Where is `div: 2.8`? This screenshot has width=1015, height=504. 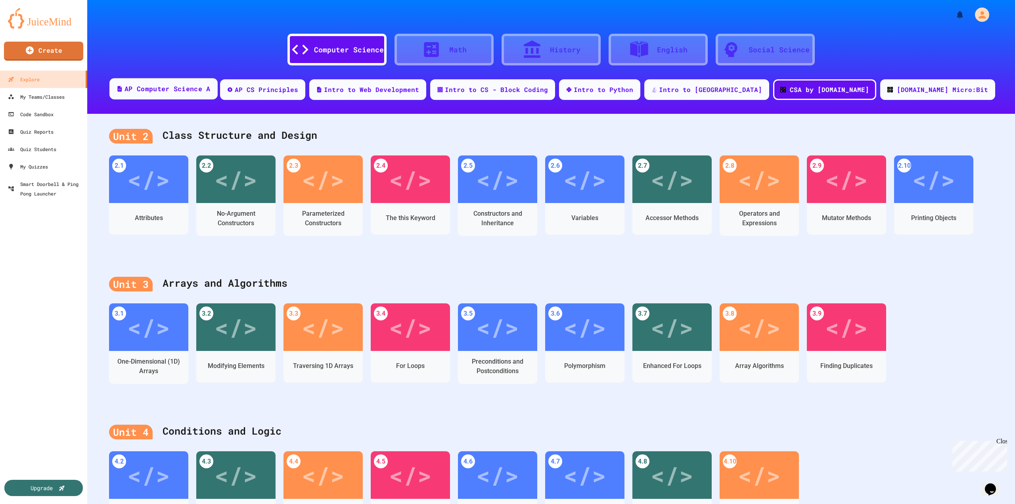 div: 2.8 is located at coordinates (730, 165).